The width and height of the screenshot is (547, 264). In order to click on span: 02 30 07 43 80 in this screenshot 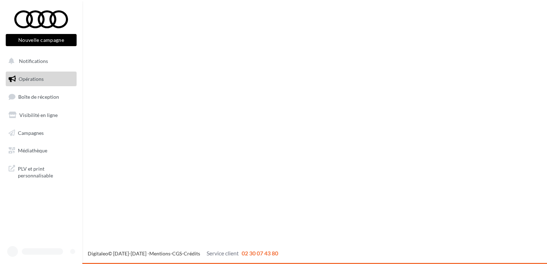, I will do `click(260, 253)`.